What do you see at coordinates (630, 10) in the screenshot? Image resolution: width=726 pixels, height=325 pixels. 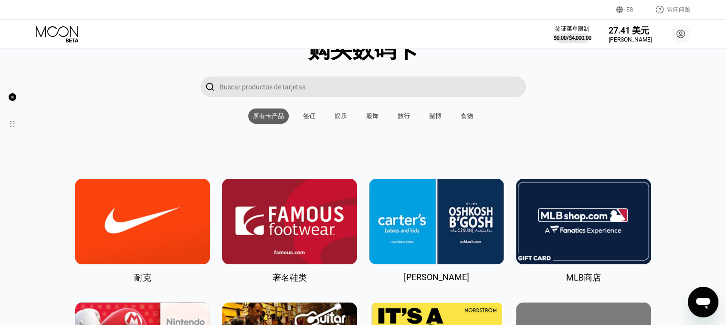 I see `font: ES` at bounding box center [630, 10].